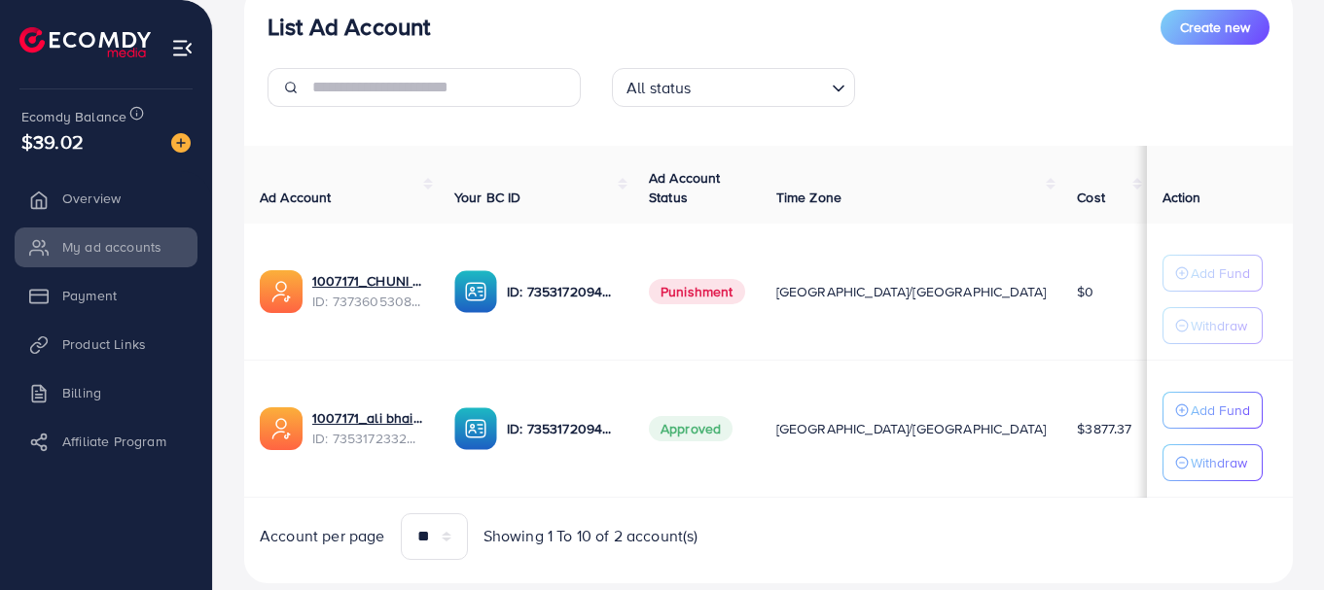 Image resolution: width=1324 pixels, height=590 pixels. Describe the element at coordinates (368, 281) in the screenshot. I see `a: 1007171_CHUNI CHUTIYA AD ACC_1716801286209` at that location.